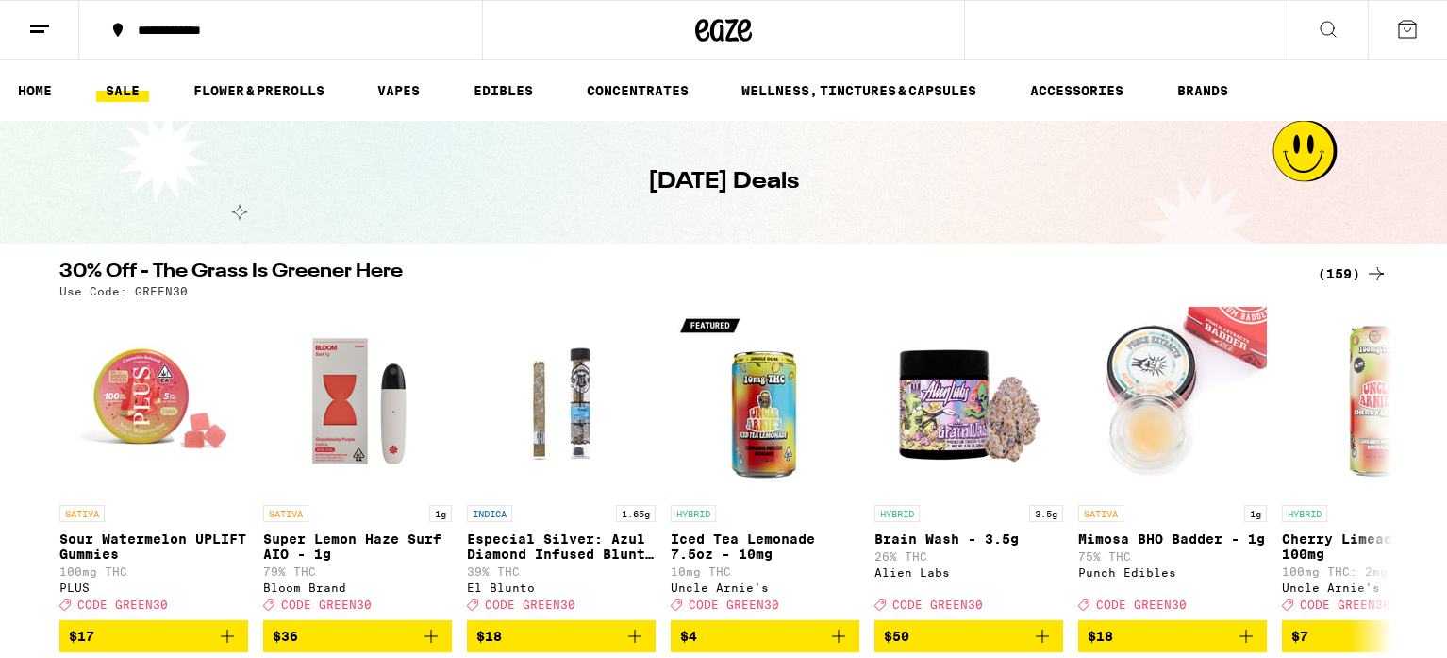 The height and width of the screenshot is (658, 1447). What do you see at coordinates (358, 546) in the screenshot?
I see `p: Super Lemon Haze Surf AIO - 1g` at bounding box center [358, 546].